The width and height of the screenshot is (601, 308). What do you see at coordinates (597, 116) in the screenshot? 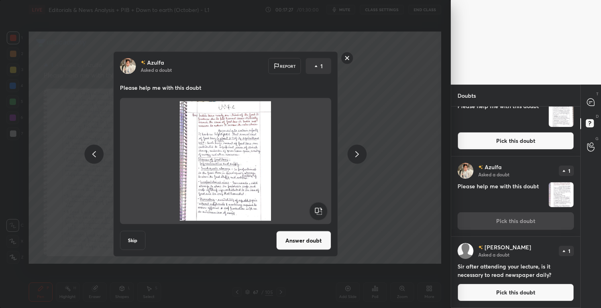
I see `p: D` at bounding box center [597, 116].